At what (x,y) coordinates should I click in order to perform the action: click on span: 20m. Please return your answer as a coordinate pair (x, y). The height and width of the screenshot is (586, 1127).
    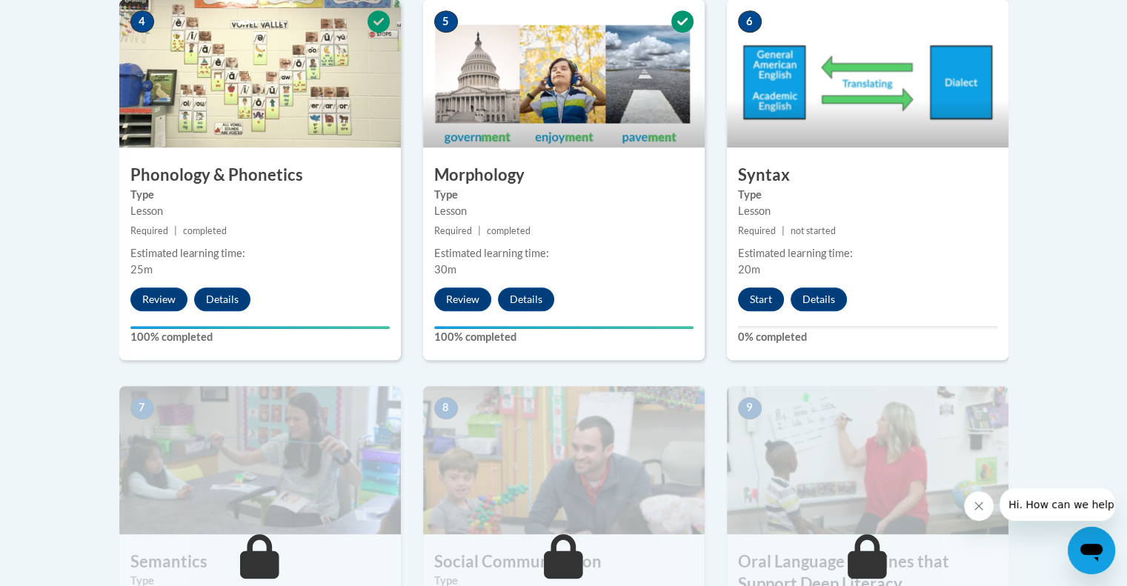
    Looking at the image, I should click on (749, 269).